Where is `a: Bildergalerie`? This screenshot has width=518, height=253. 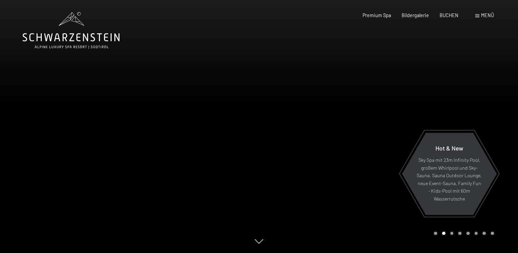 a: Bildergalerie is located at coordinates (415, 15).